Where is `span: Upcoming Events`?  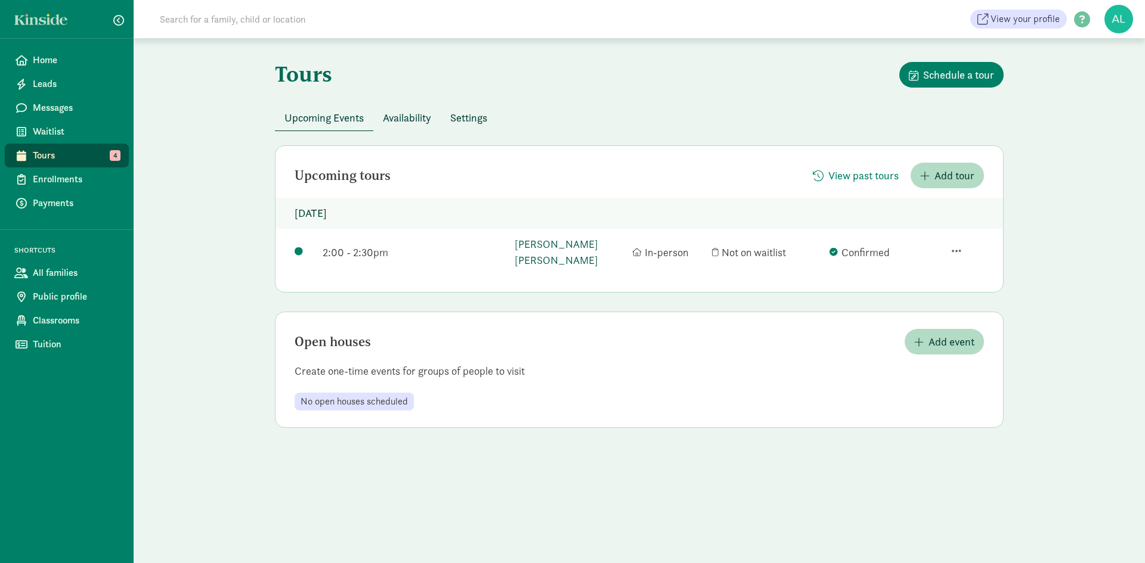
span: Upcoming Events is located at coordinates (324, 117).